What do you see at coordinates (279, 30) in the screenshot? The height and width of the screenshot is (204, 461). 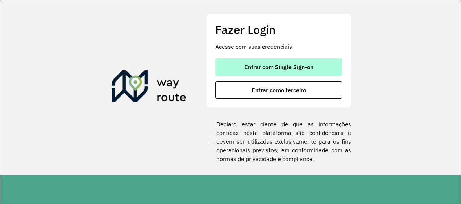 I see `h2: Fazer Login` at bounding box center [279, 30].